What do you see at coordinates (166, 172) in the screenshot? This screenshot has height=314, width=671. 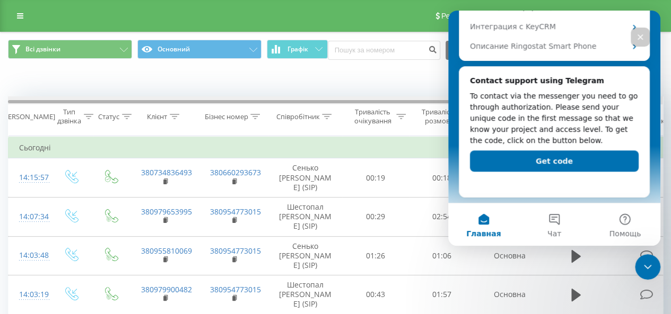 I see `a: 380734836493` at bounding box center [166, 172].